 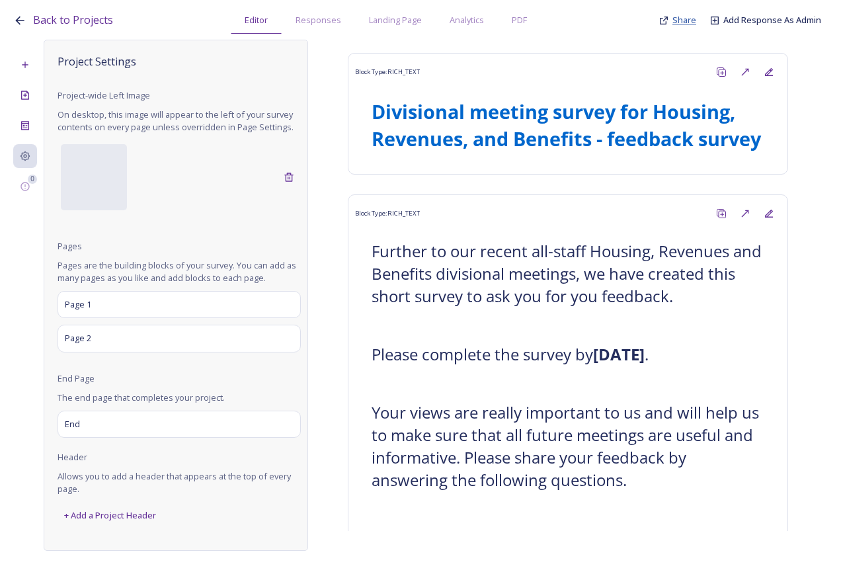 What do you see at coordinates (110, 515) in the screenshot?
I see `div: + Add a Project Header` at bounding box center [110, 515].